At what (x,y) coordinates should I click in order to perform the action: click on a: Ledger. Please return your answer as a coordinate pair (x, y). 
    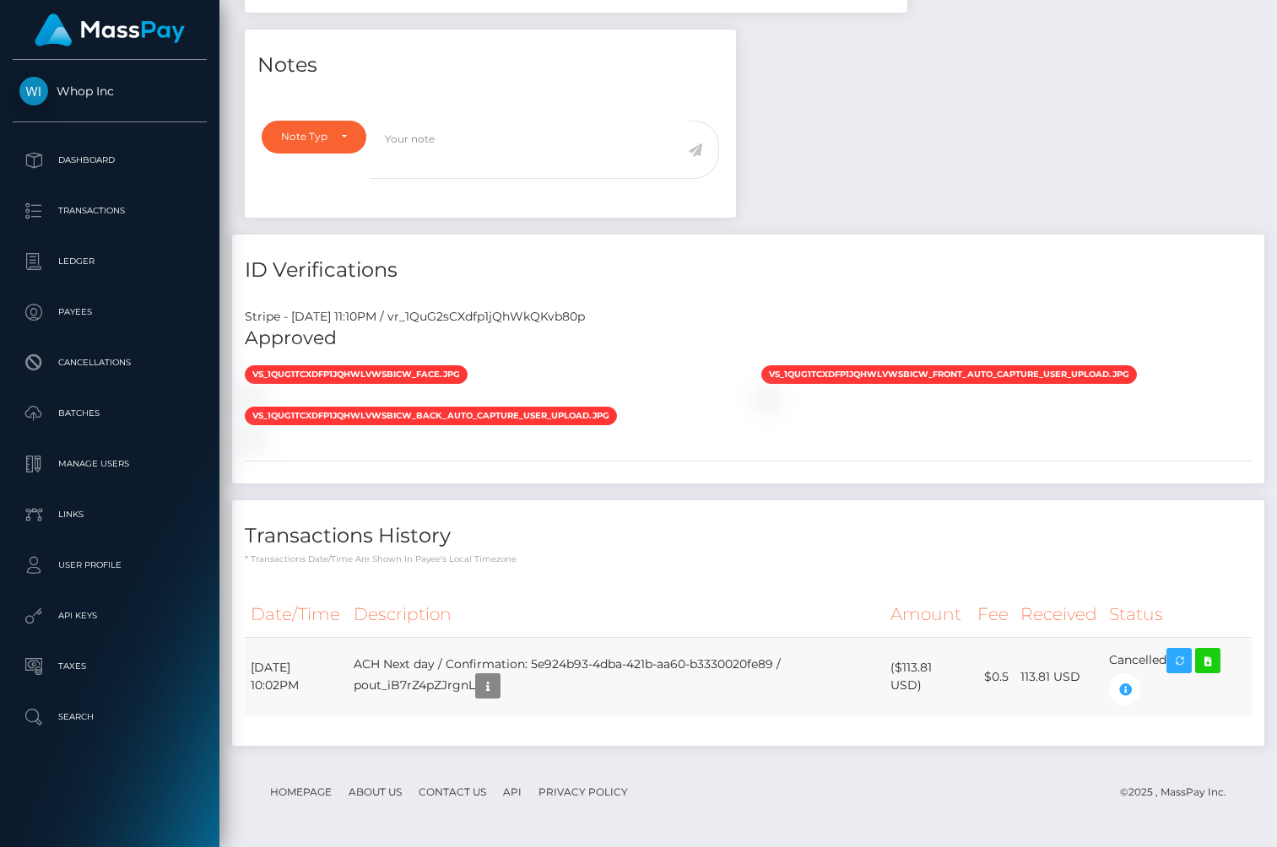
    Looking at the image, I should click on (110, 262).